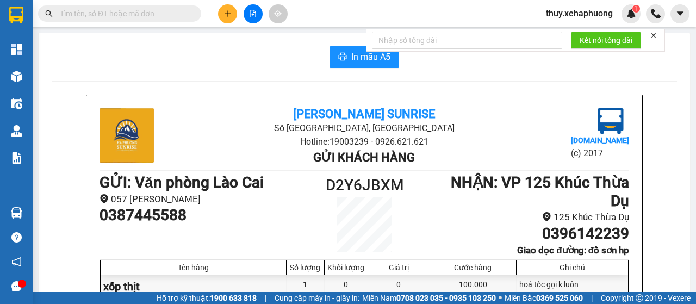 This screenshot has height=304, width=696. I want to click on li: Hotline: 19003239 - 0926.621.621, so click(364, 141).